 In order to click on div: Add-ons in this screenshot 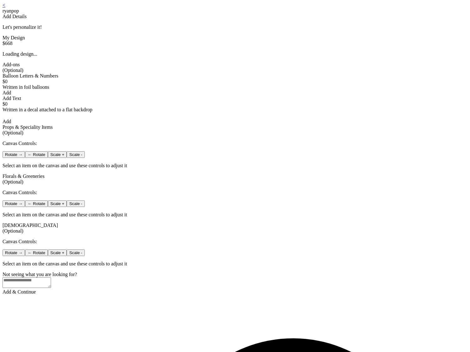, I will do `click(235, 68)`.